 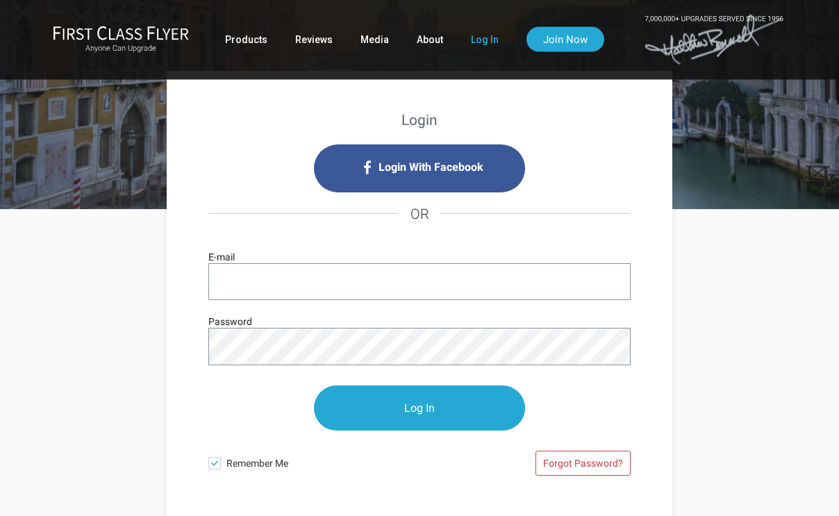 I want to click on span: Remember Me, so click(x=323, y=461).